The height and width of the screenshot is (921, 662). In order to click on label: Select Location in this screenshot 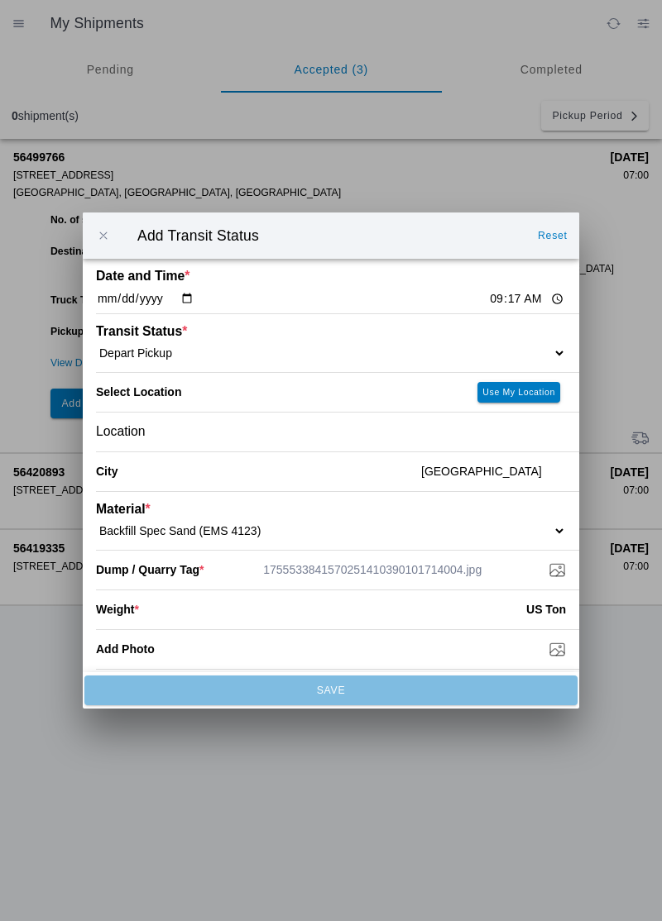, I will do `click(138, 392)`.